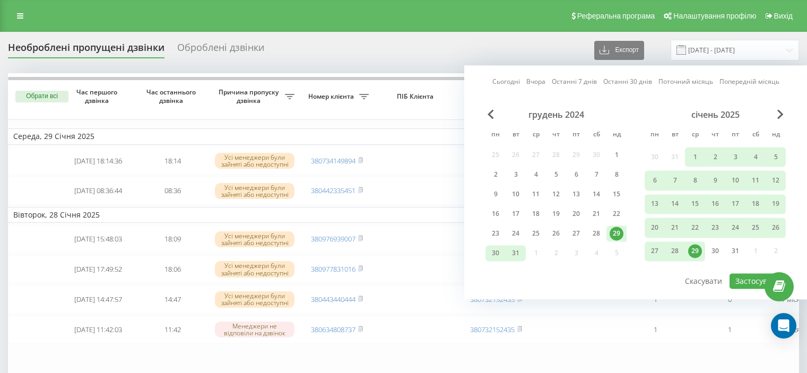 Image resolution: width=807 pixels, height=373 pixels. Describe the element at coordinates (496, 175) in the screenshot. I see `div: 2` at that location.